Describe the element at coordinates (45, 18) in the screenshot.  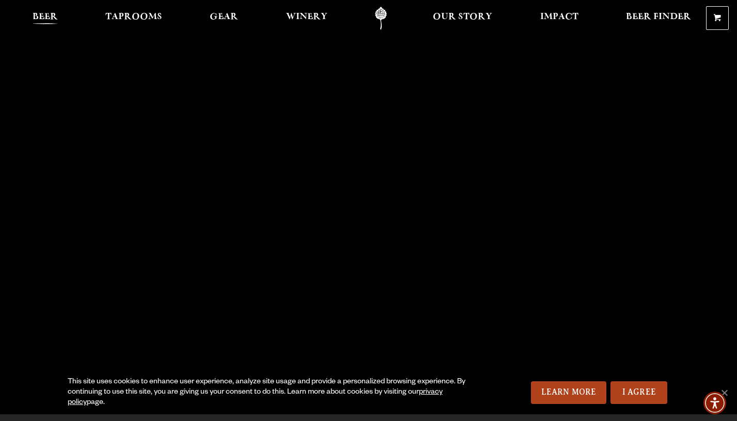
I see `a: Beer` at that location.